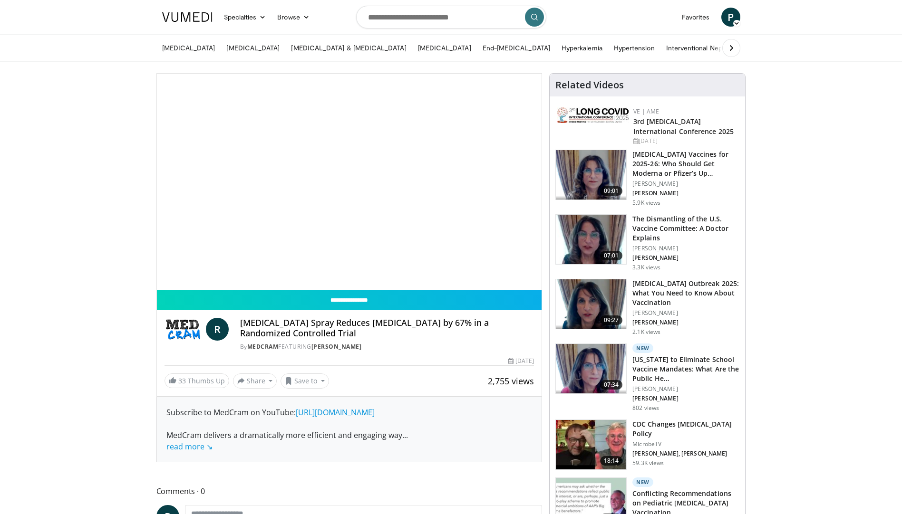 The image size is (902, 514). What do you see at coordinates (305, 381) in the screenshot?
I see `button: Save to` at bounding box center [305, 381].